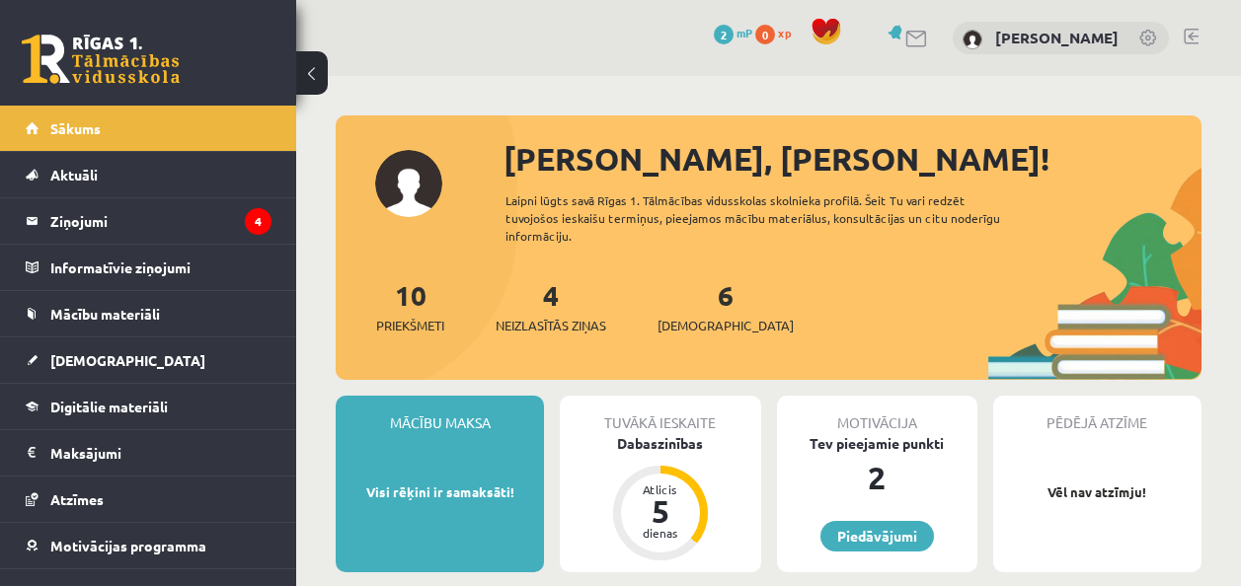 Image resolution: width=1241 pixels, height=586 pixels. I want to click on a: Dabaszinības Atlicis 5 dienas, so click(659, 499).